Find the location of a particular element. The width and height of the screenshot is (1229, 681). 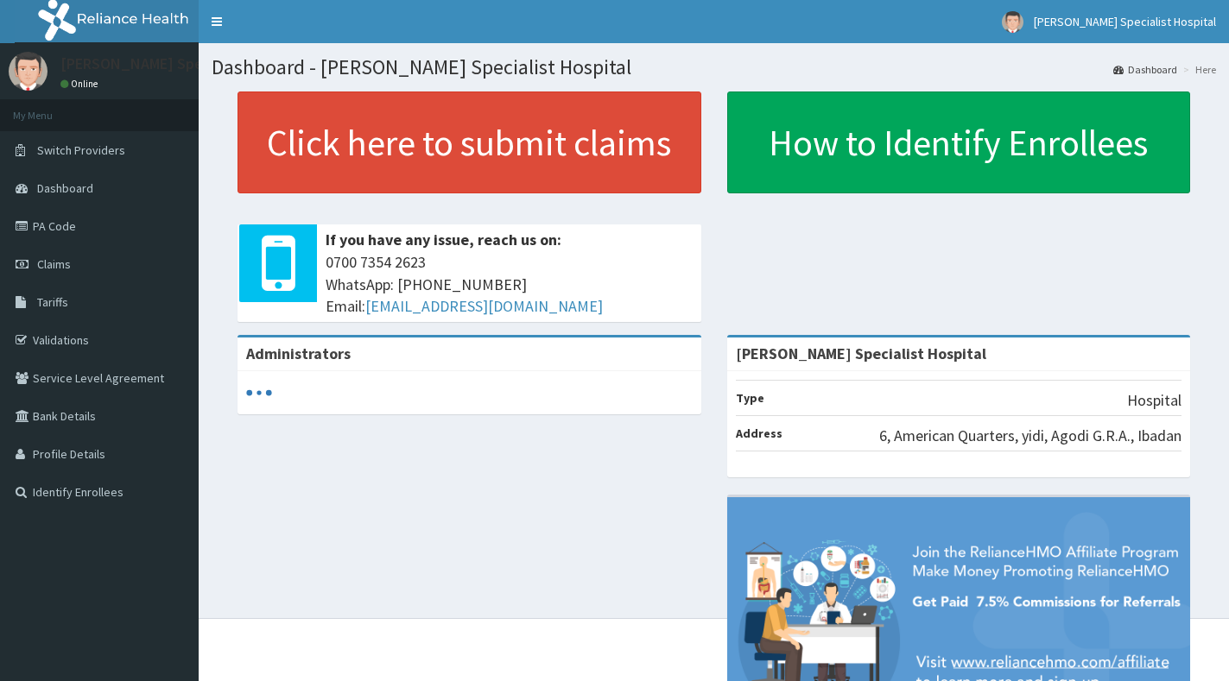

a: Click here to submit claims is located at coordinates (469, 142).